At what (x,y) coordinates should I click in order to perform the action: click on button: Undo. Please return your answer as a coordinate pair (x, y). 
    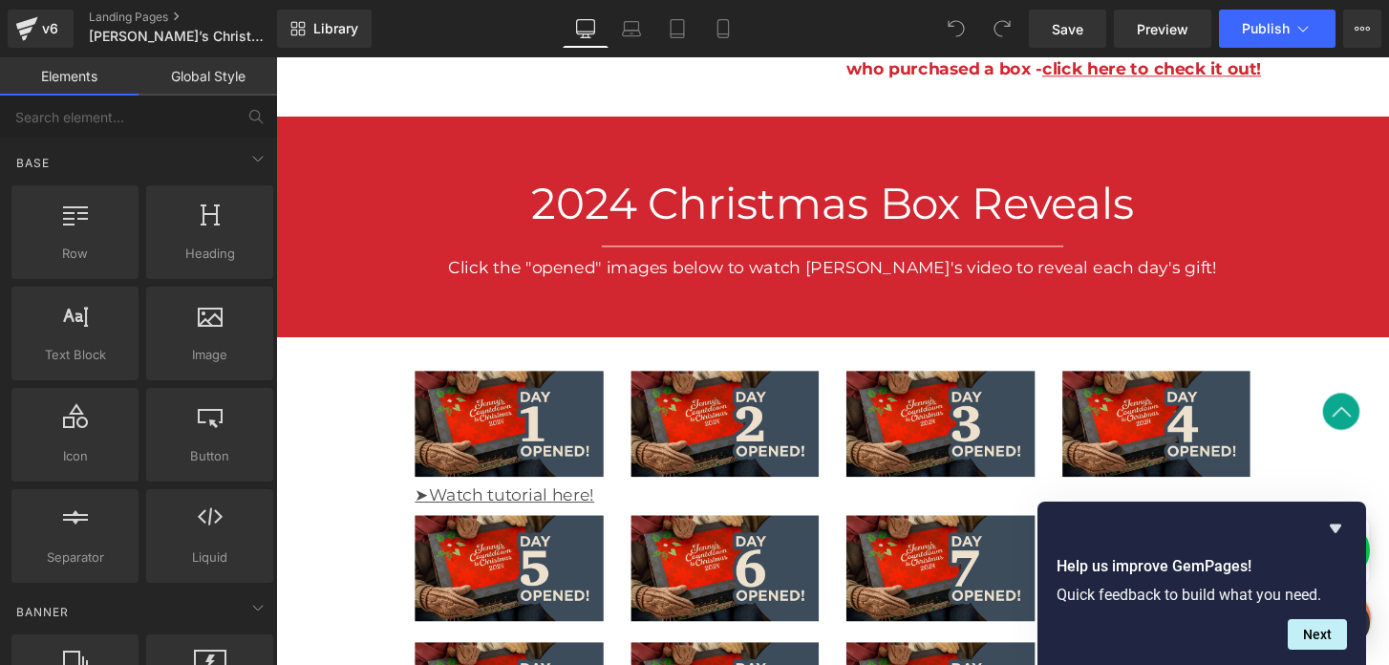
    Looking at the image, I should click on (956, 29).